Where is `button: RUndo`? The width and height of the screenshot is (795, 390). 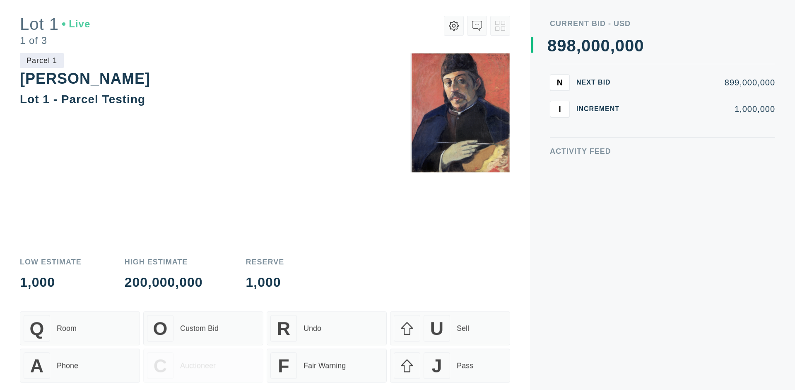
button: RUndo is located at coordinates (327, 315).